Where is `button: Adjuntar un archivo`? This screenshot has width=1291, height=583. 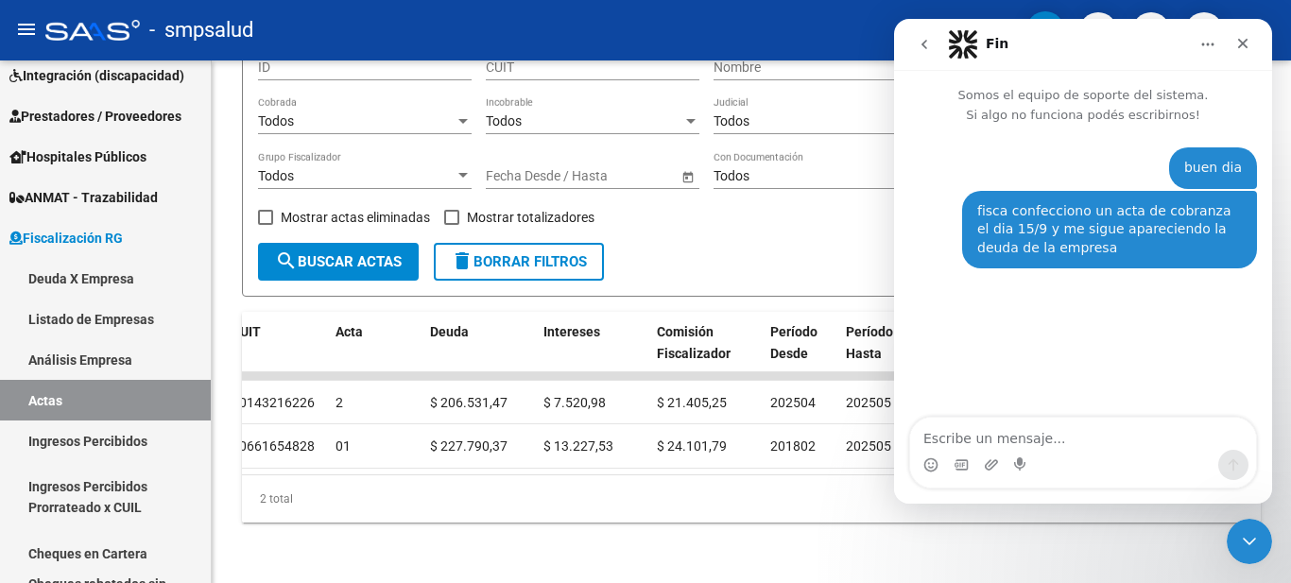
button: Adjuntar un archivo is located at coordinates (97, 446).